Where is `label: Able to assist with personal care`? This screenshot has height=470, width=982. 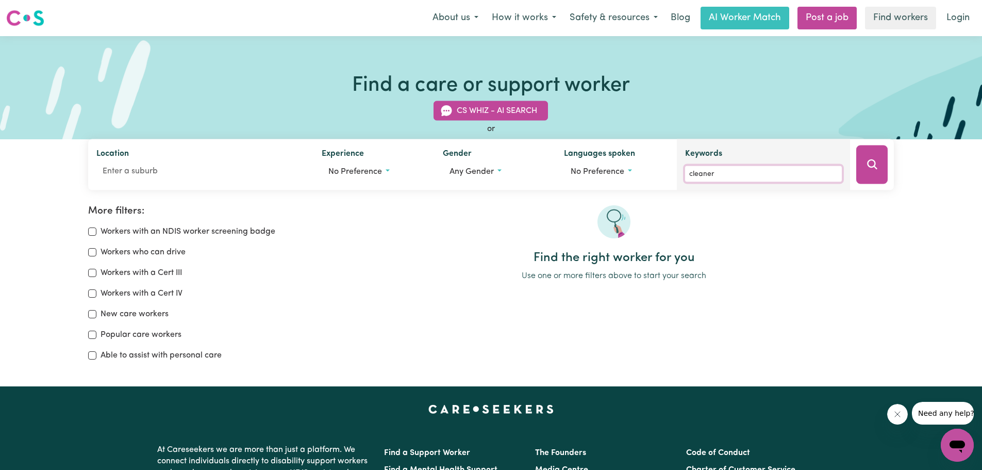
label: Able to assist with personal care is located at coordinates (161, 355).